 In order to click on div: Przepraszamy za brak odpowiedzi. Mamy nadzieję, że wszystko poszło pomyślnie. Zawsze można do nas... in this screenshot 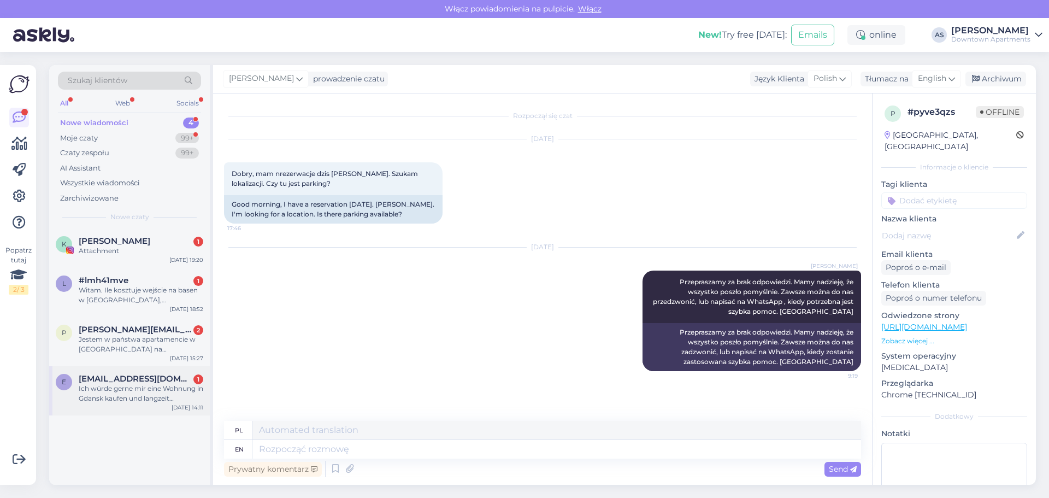, I will do `click(752, 347)`.